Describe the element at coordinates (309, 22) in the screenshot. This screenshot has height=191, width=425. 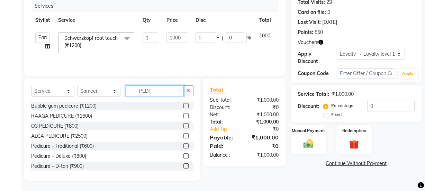
I see `div: Last Visit:` at that location.